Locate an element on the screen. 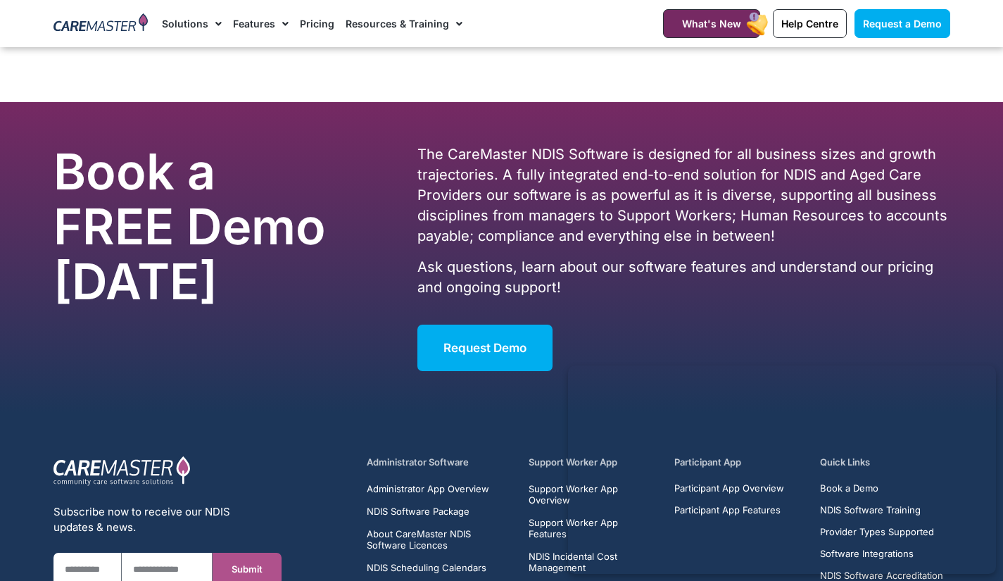 This screenshot has height=581, width=1003. span: Help Centre is located at coordinates (809, 23).